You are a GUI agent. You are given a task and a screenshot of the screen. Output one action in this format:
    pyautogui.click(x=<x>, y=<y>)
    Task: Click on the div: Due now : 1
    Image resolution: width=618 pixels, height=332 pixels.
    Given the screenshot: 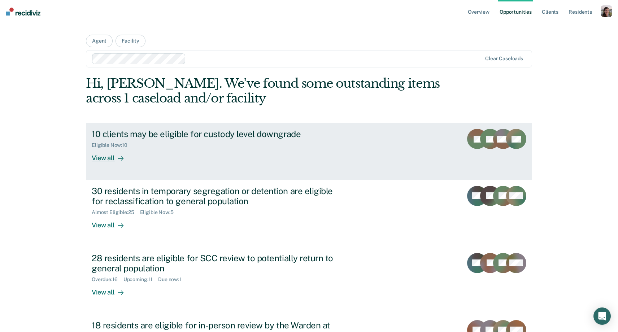 What is the action you would take?
    pyautogui.click(x=173, y=279)
    